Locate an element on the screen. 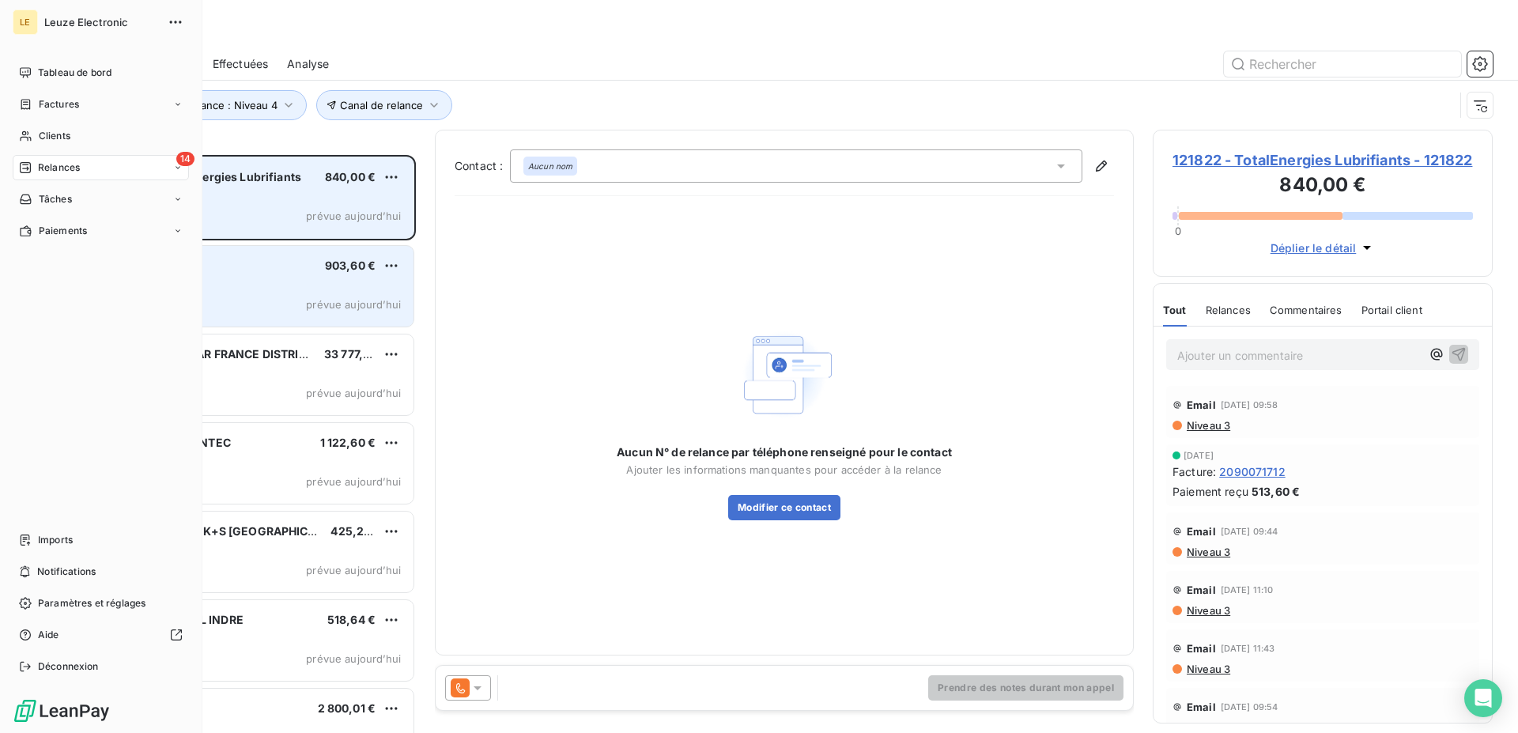 The width and height of the screenshot is (1518, 733). span: 121822 - TotalEnergies Lubrifiants - 121822 is located at coordinates (1323, 160).